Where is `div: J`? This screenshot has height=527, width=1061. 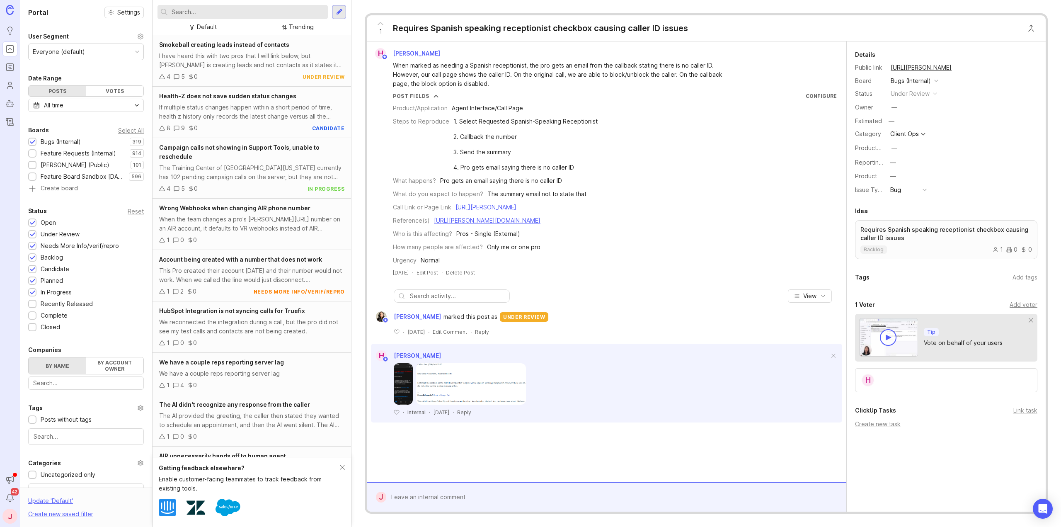
div: J is located at coordinates (381, 497).